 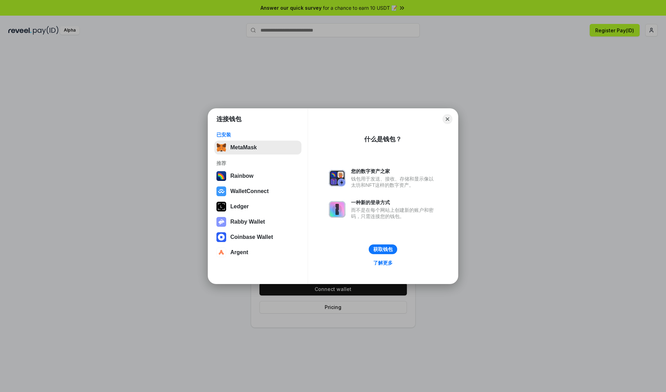 I want to click on button: Rainbow, so click(x=258, y=176).